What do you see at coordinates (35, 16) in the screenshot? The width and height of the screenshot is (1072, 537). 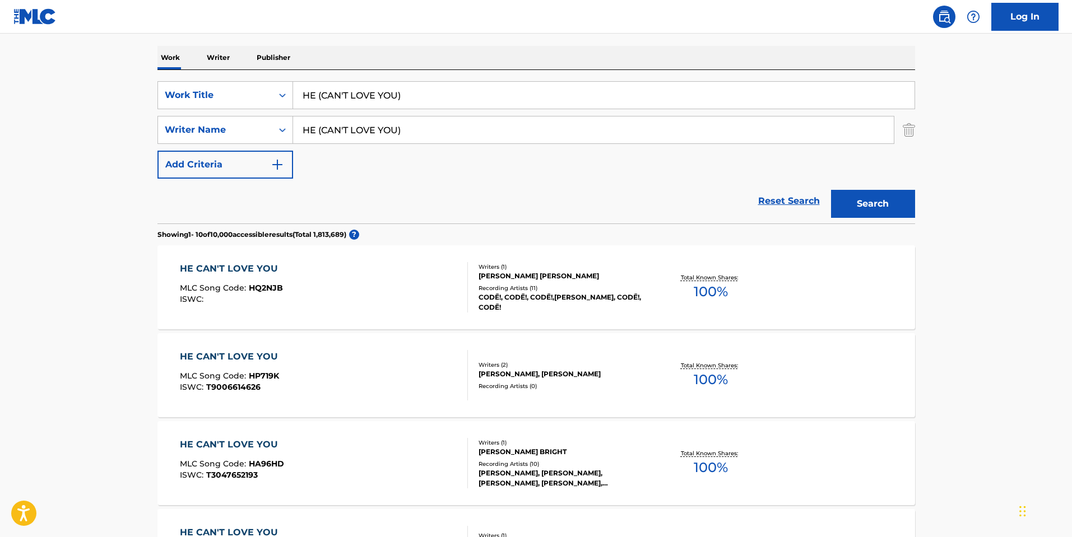 I see `img: MLC Logo` at bounding box center [35, 16].